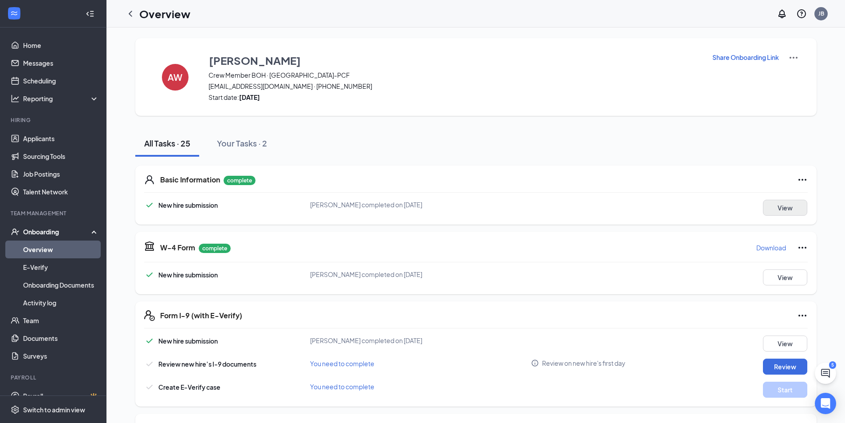 This screenshot has height=423, width=845. What do you see at coordinates (207, 364) in the screenshot?
I see `span: Review new hire’s I-9 documents` at bounding box center [207, 364].